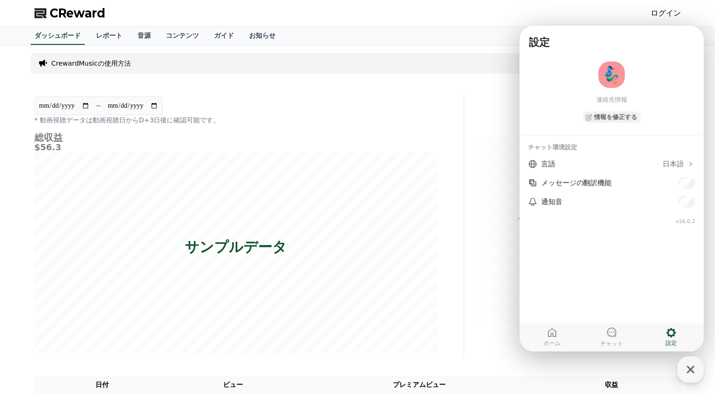 This screenshot has width=715, height=394. What do you see at coordinates (666, 13) in the screenshot?
I see `a: ログイン` at bounding box center [666, 13].